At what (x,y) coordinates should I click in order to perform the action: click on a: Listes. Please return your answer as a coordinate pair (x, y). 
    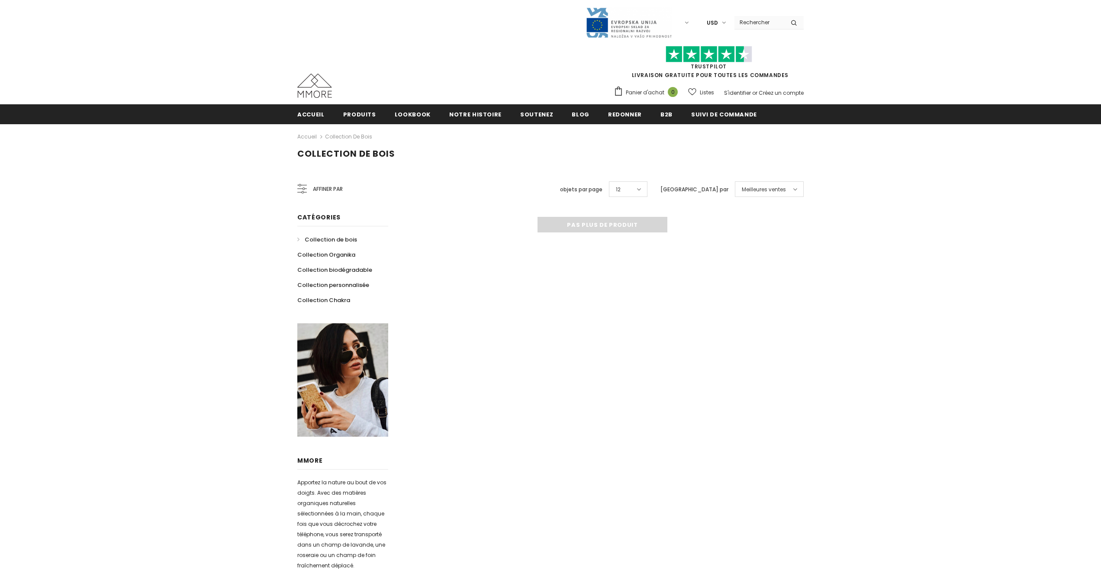
    Looking at the image, I should click on (701, 92).